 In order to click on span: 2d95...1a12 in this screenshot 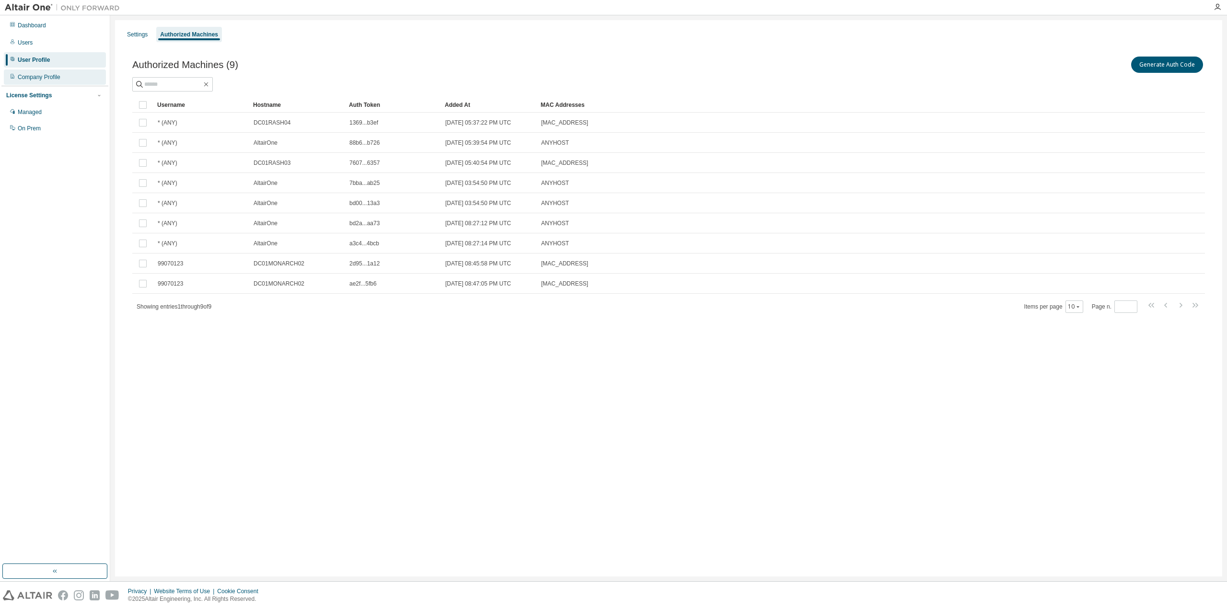, I will do `click(364, 264)`.